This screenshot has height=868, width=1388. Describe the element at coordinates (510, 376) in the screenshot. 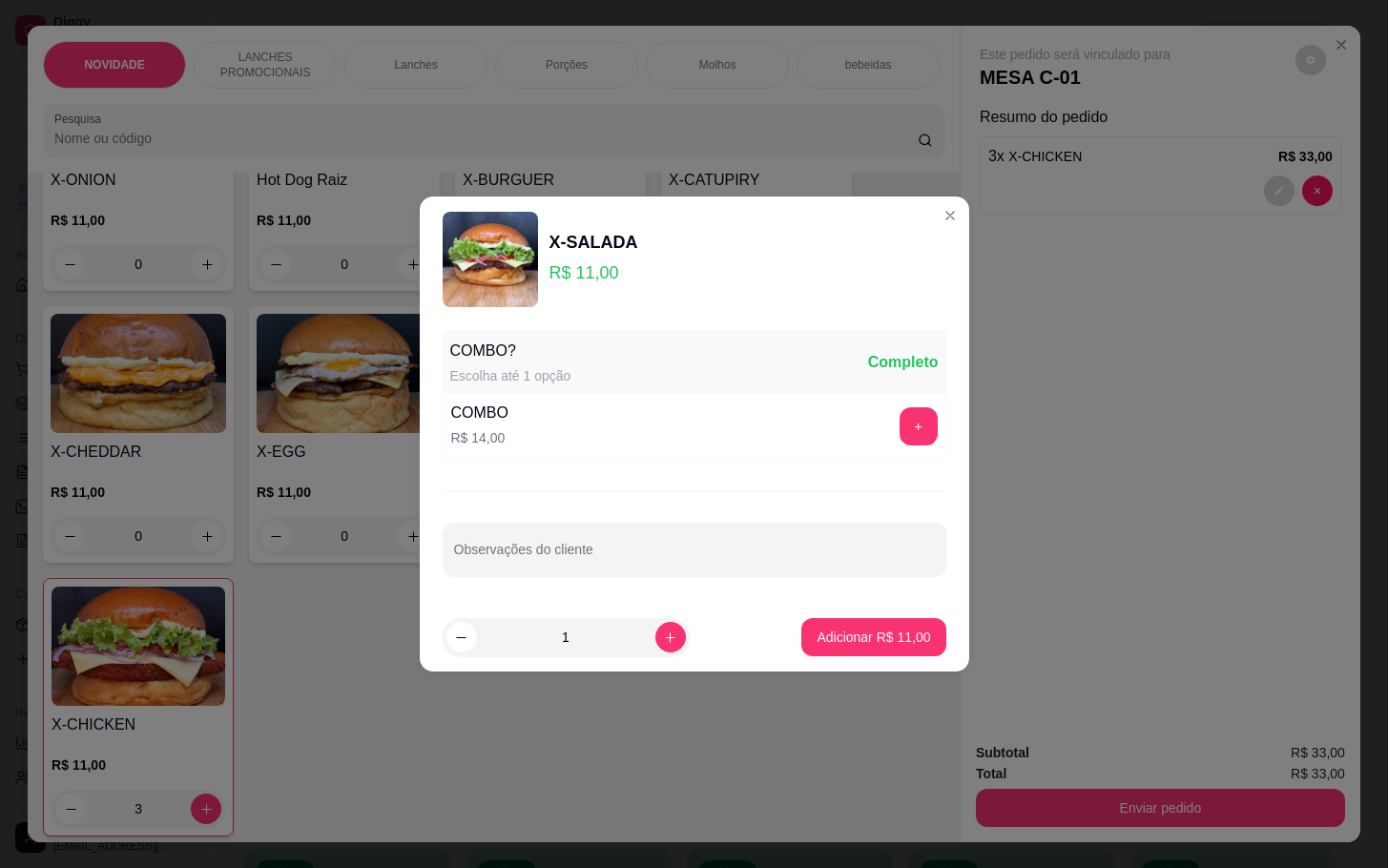

I see `div: Escolha até 1 opção` at that location.